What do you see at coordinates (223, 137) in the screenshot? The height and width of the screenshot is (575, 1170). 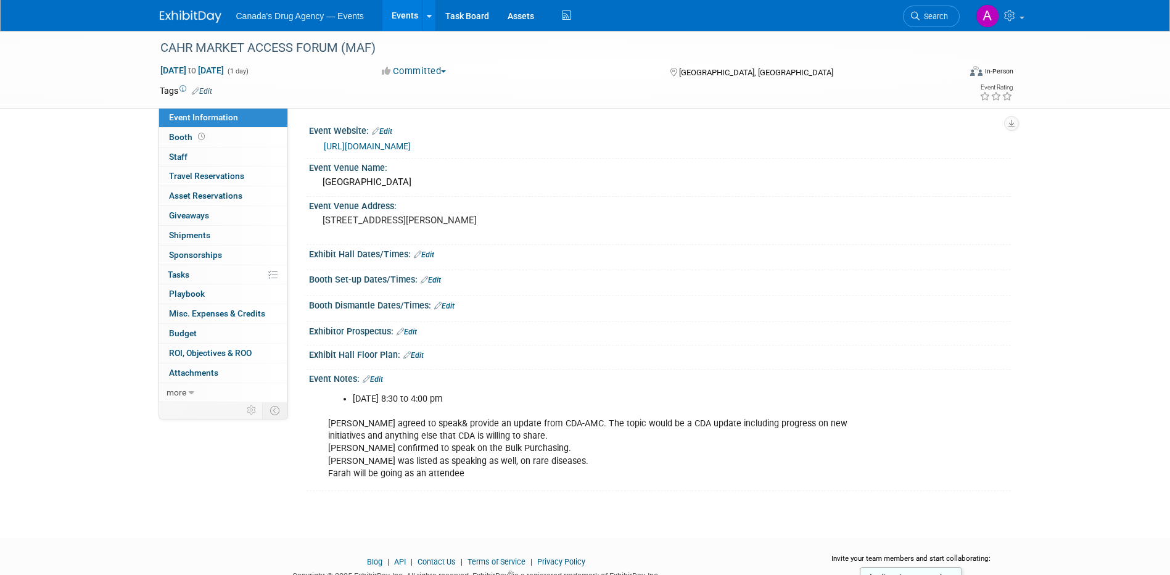 I see `a: Booth` at bounding box center [223, 137].